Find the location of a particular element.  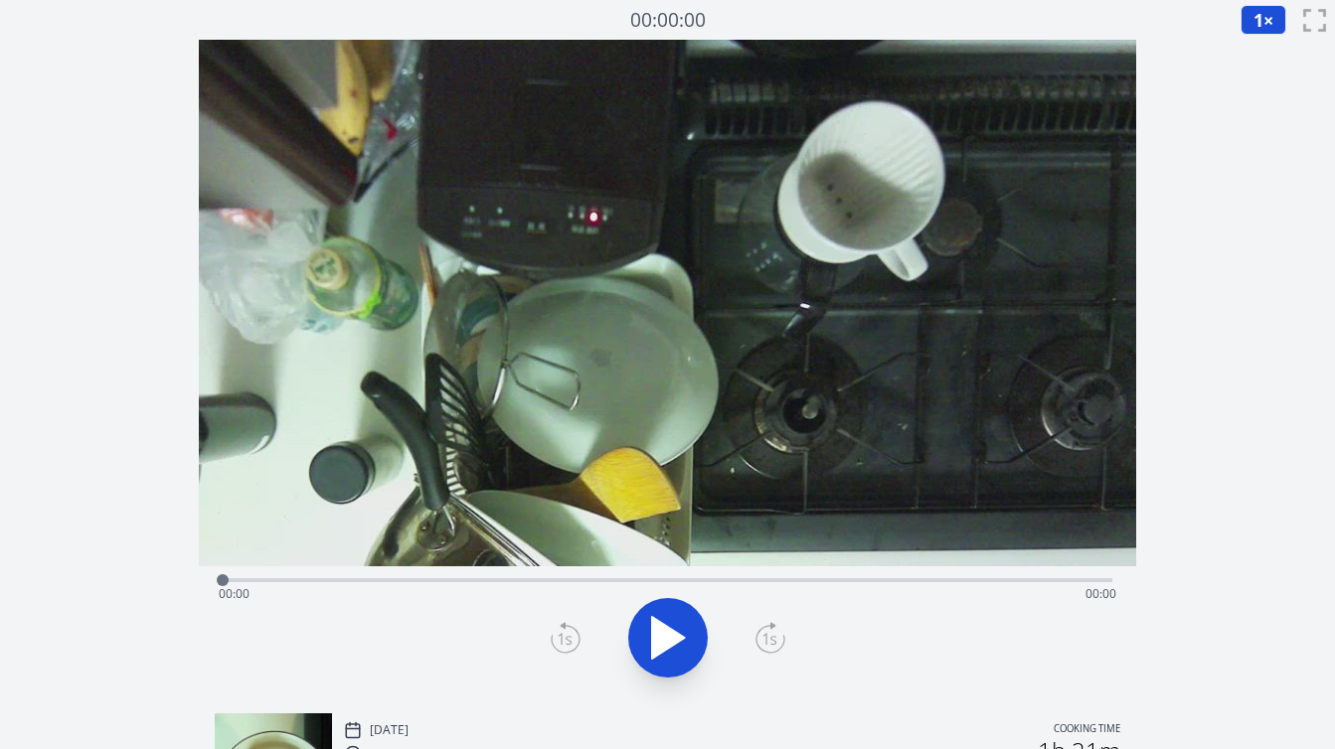

a: 00:00:00 is located at coordinates (668, 20).